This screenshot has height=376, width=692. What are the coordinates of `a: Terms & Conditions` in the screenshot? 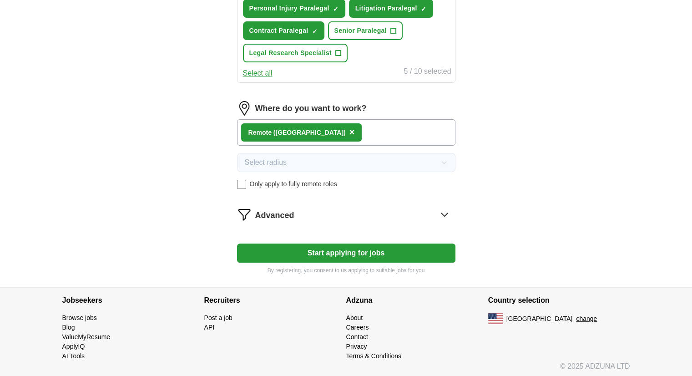 It's located at (374, 356).